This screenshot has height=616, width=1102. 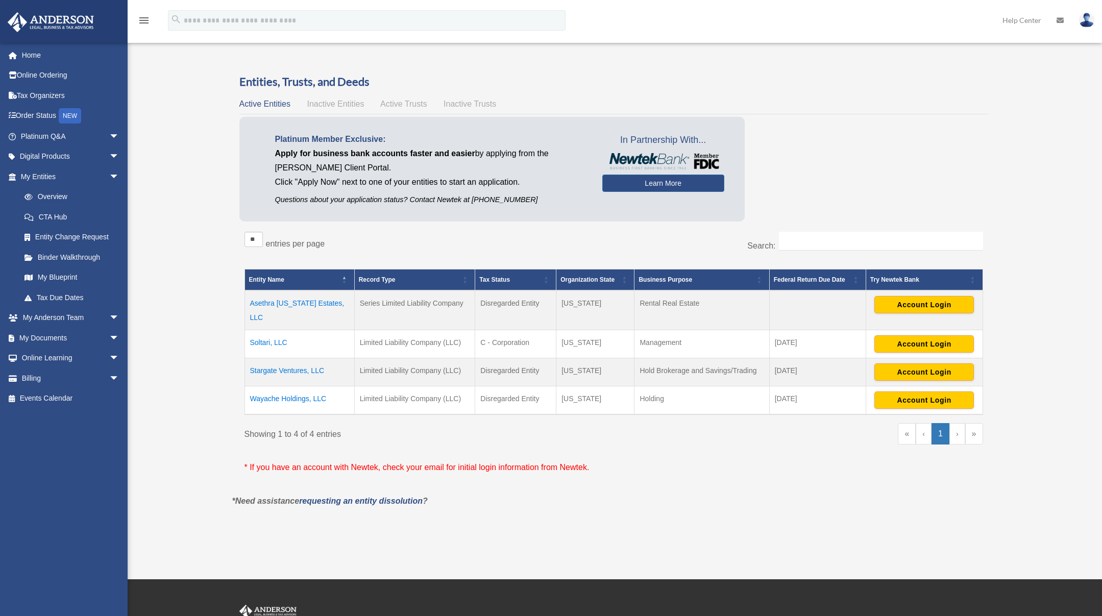 What do you see at coordinates (71, 136) in the screenshot?
I see `a: Platinum Q&Aarrow_drop_down` at bounding box center [71, 136].